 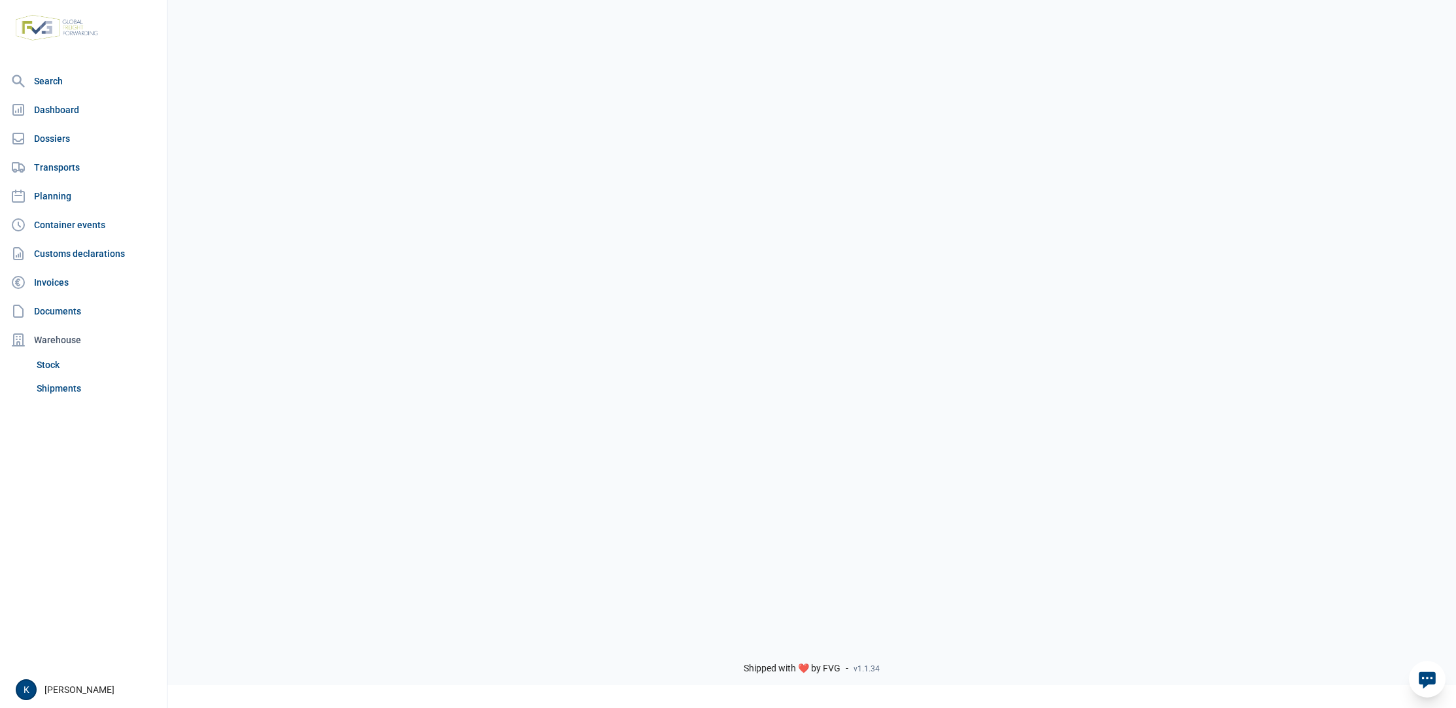 What do you see at coordinates (83, 283) in the screenshot?
I see `a: Invoices` at bounding box center [83, 283].